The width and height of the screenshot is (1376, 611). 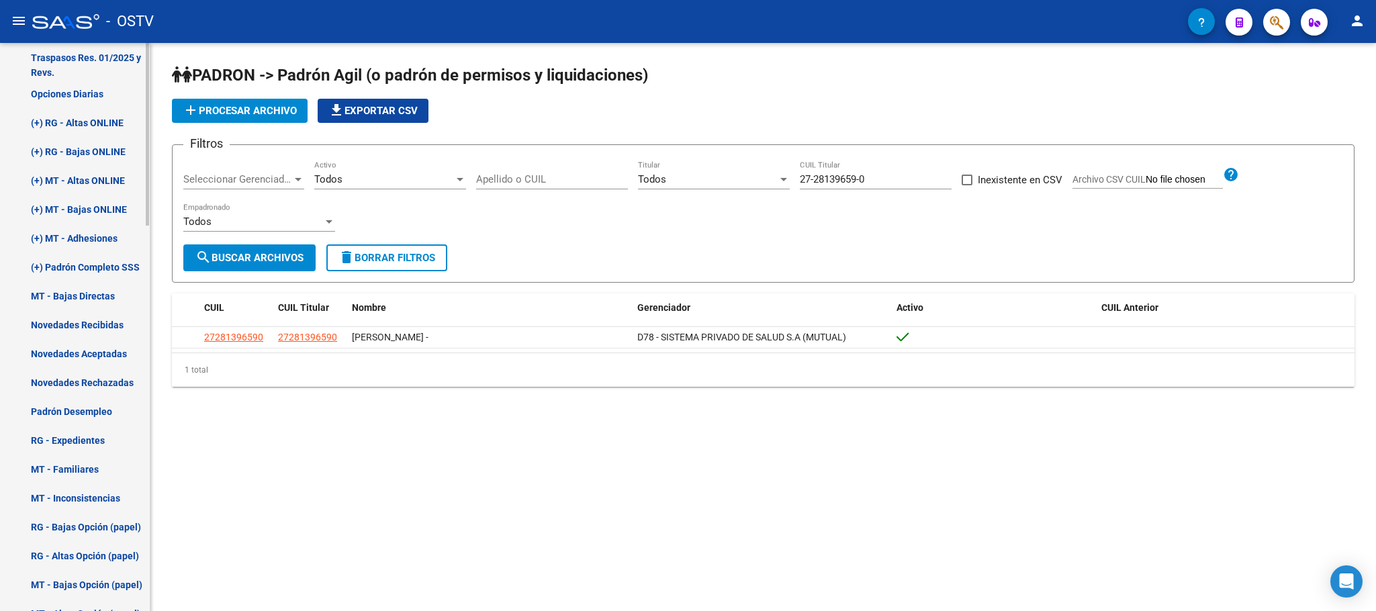 What do you see at coordinates (373, 111) in the screenshot?
I see `span: Exportar CSV` at bounding box center [373, 111].